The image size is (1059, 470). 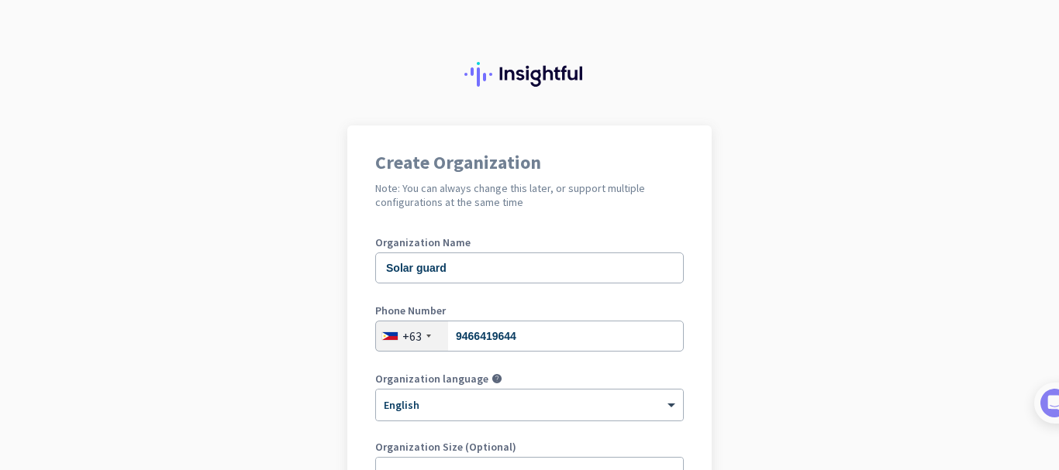 I want to click on label: Organization language, so click(x=432, y=379).